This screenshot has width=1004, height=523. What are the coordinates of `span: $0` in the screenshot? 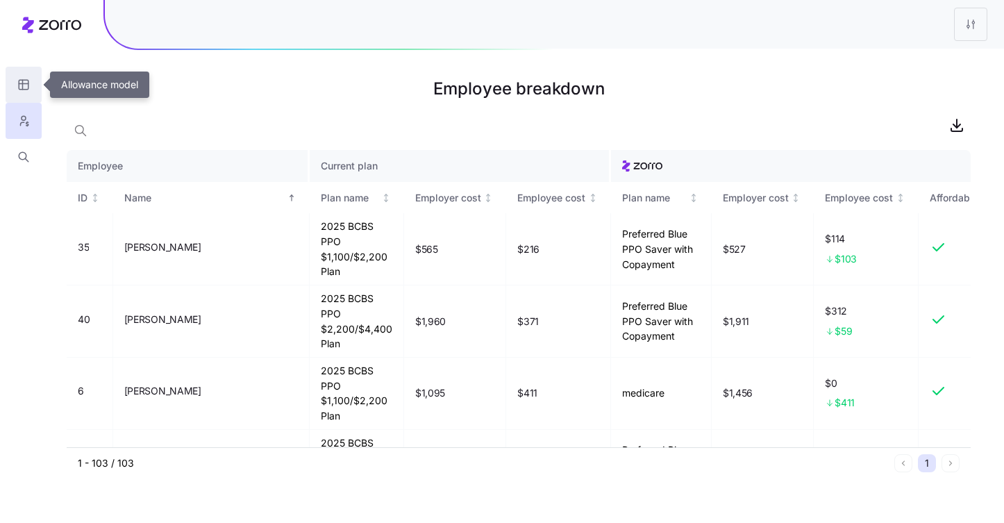 It's located at (865, 383).